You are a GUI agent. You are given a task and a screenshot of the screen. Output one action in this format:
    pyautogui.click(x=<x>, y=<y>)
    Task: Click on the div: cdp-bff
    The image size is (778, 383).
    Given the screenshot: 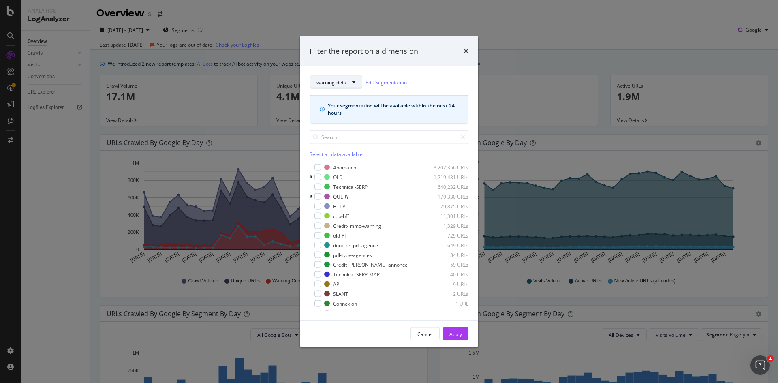 What is the action you would take?
    pyautogui.click(x=341, y=216)
    